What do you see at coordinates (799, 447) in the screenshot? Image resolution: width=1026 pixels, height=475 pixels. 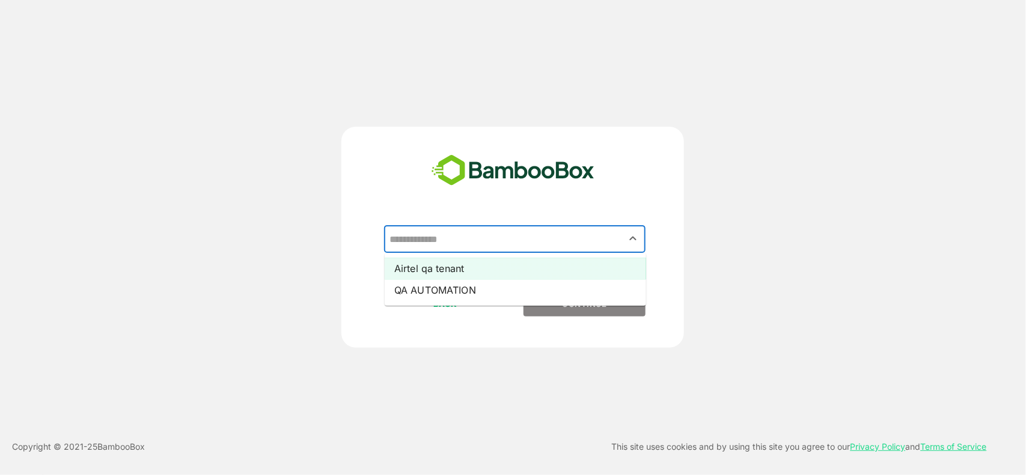 I see `p: This site uses cookies and by using this site you agree to our and` at bounding box center [799, 447].